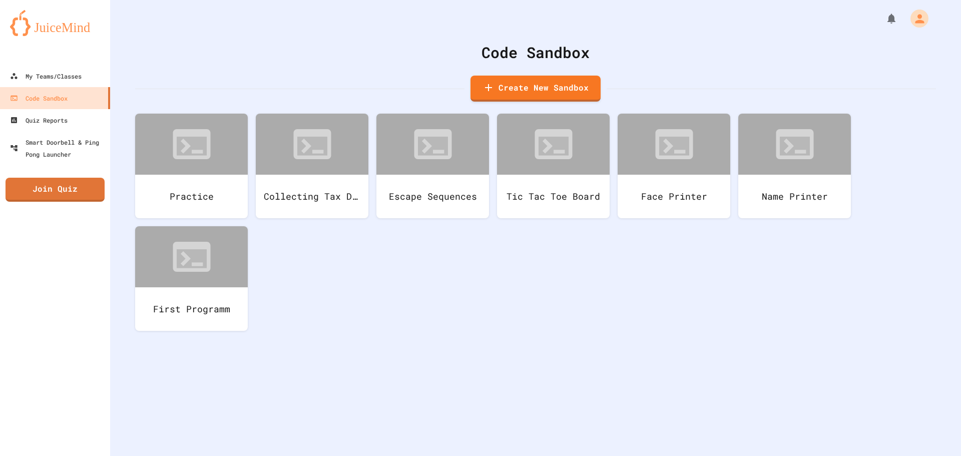  I want to click on div: Face Printer, so click(673, 196).